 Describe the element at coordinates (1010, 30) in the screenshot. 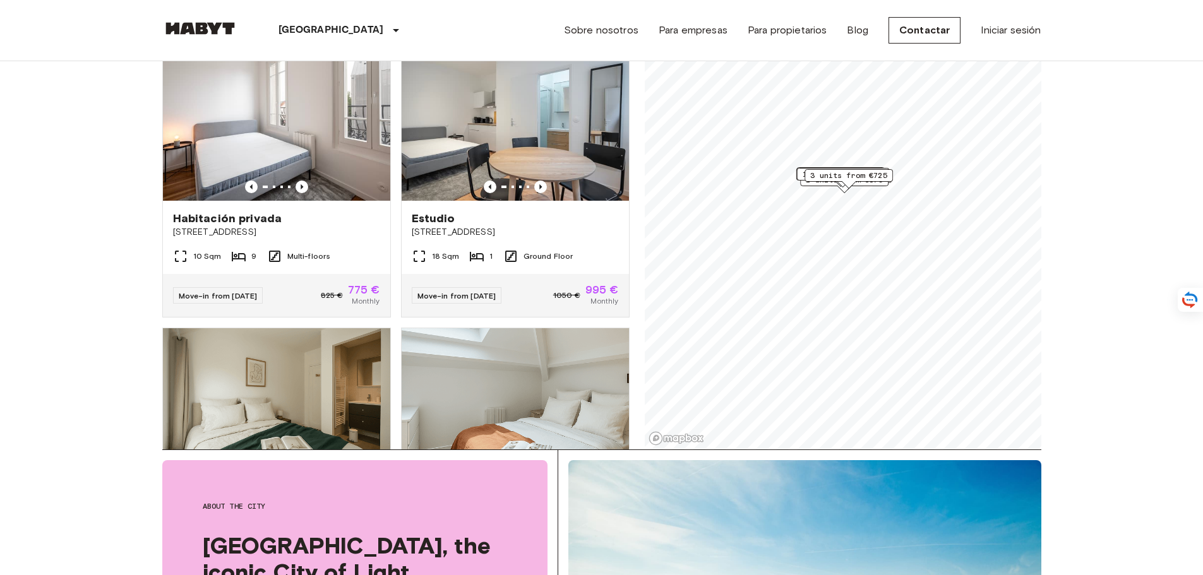

I see `a: Iniciar sesión` at that location.